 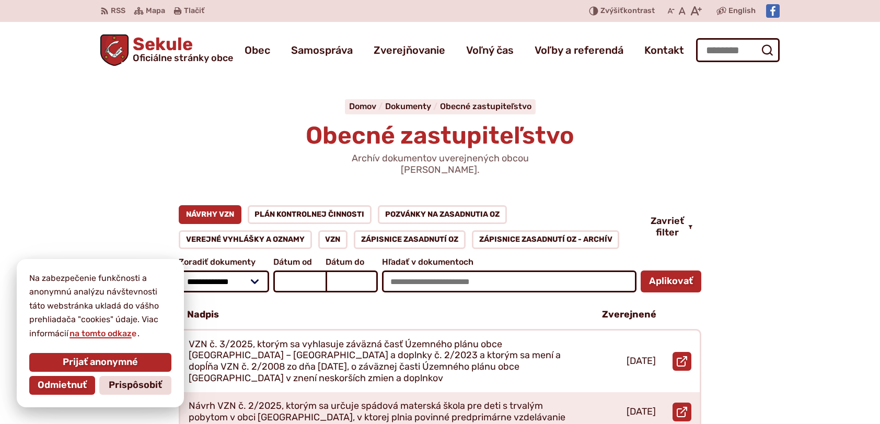 I want to click on select: Zoradiť dokumenty, so click(x=224, y=282).